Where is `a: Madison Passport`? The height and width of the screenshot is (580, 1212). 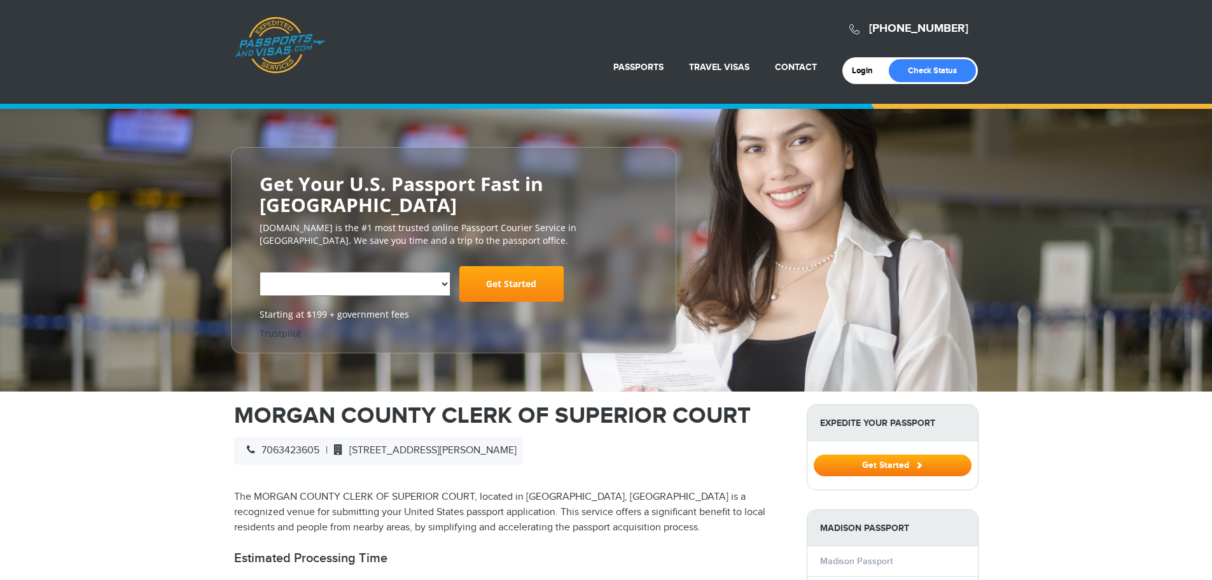 a: Madison Passport is located at coordinates (857, 561).